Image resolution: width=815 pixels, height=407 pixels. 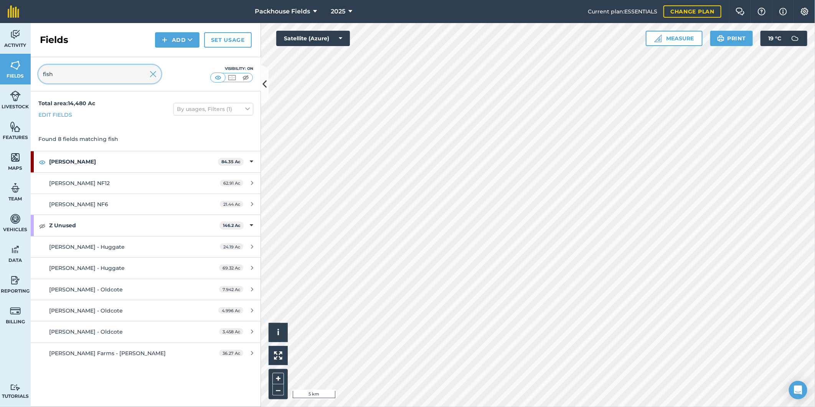 What do you see at coordinates (762, 12) in the screenshot?
I see `img: A question mark icon` at bounding box center [762, 12].